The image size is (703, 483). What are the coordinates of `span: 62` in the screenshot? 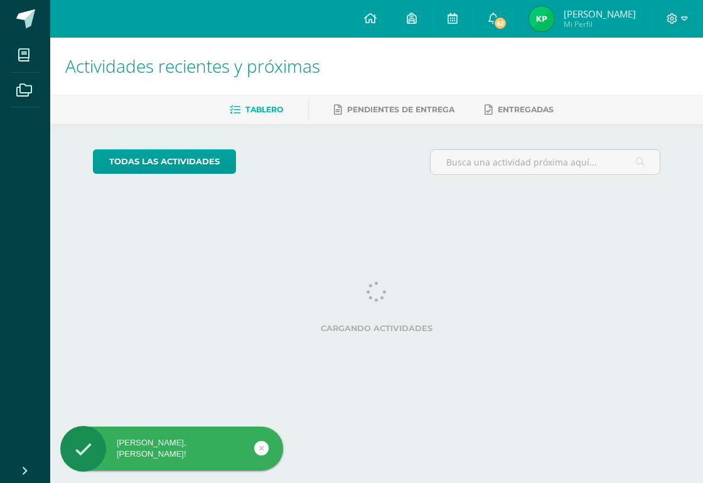 It's located at (500, 23).